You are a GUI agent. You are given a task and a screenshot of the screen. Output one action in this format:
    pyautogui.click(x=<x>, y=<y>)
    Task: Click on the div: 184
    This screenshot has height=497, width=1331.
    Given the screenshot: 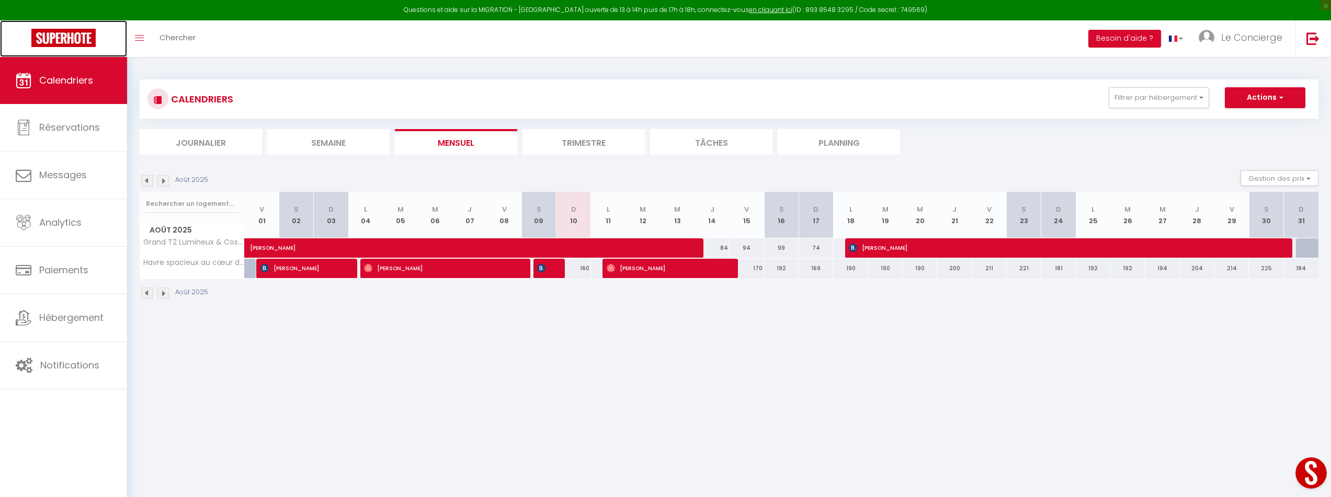 What is the action you would take?
    pyautogui.click(x=1301, y=268)
    